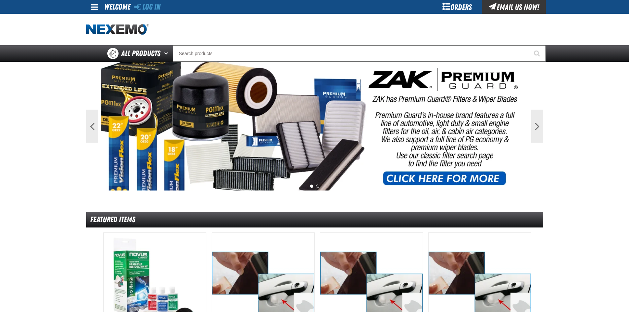  I want to click on button: Previous, so click(92, 126).